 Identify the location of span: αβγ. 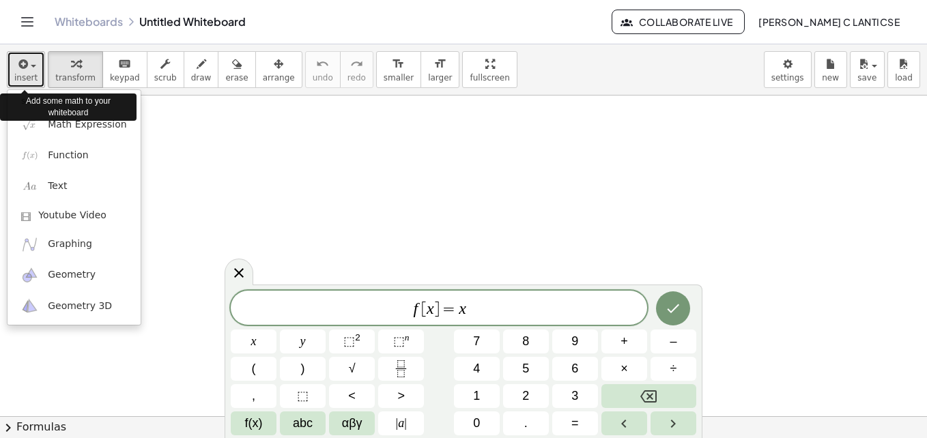
(352, 423).